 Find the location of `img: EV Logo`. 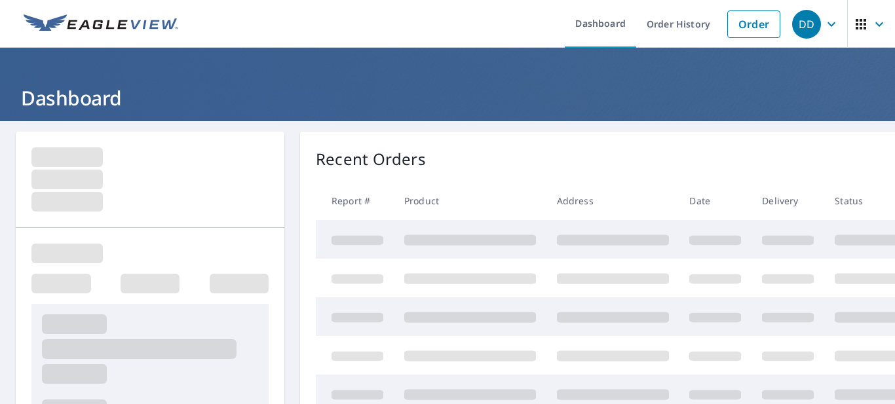

img: EV Logo is located at coordinates (101, 24).